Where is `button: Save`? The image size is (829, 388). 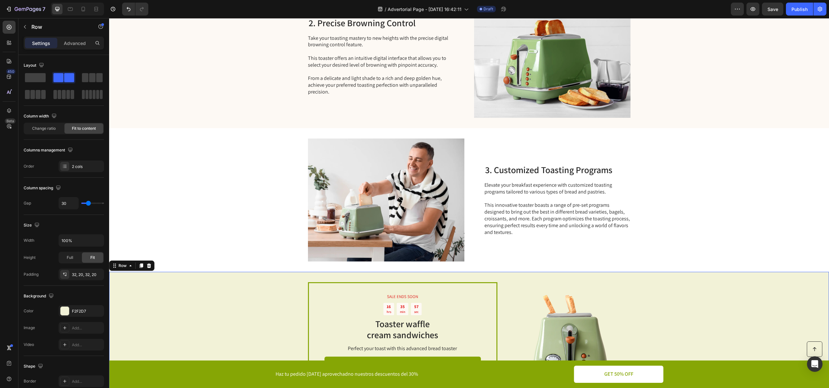 button: Save is located at coordinates (773, 9).